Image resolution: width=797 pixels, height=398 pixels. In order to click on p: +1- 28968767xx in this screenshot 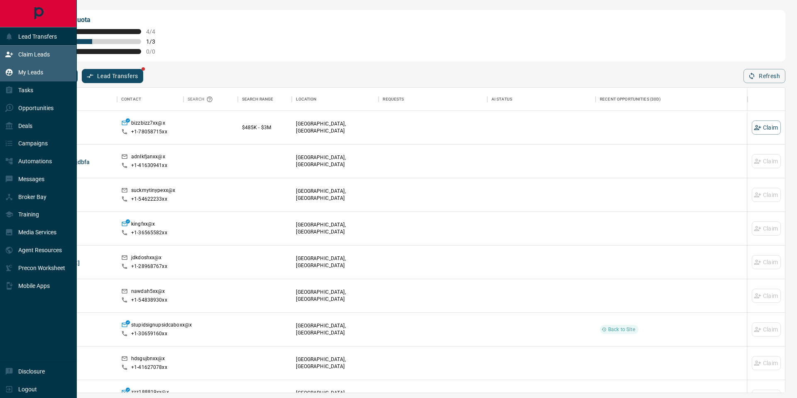, I will do `click(149, 266)`.